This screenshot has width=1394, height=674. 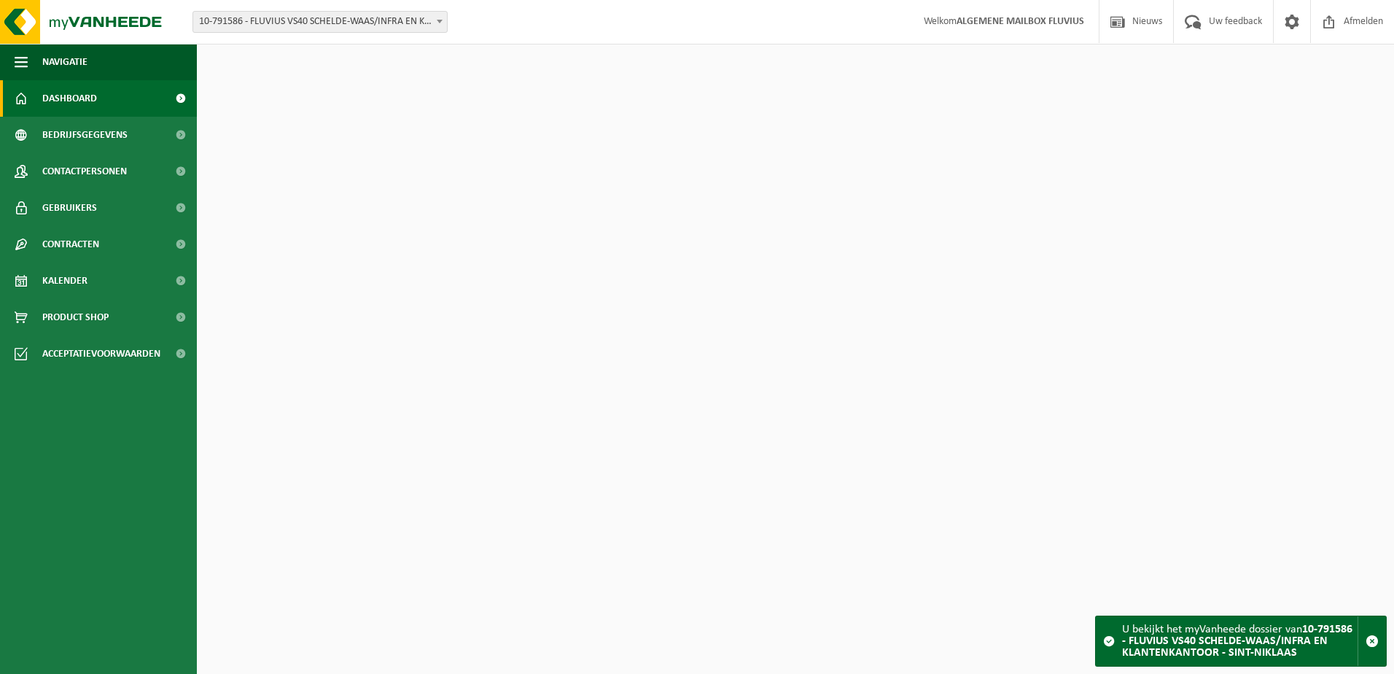 I want to click on span: Gebruikers, so click(x=69, y=208).